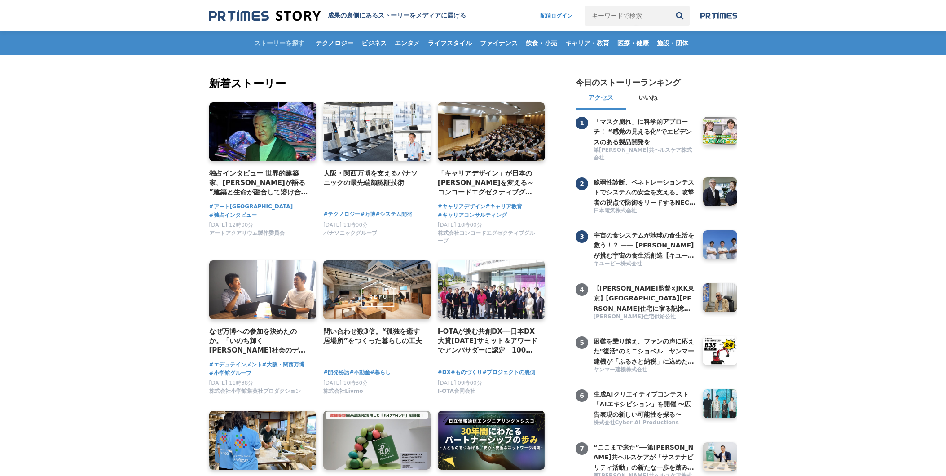  Describe the element at coordinates (509, 372) in the screenshot. I see `span: #プロジェクトの裏側` at that location.